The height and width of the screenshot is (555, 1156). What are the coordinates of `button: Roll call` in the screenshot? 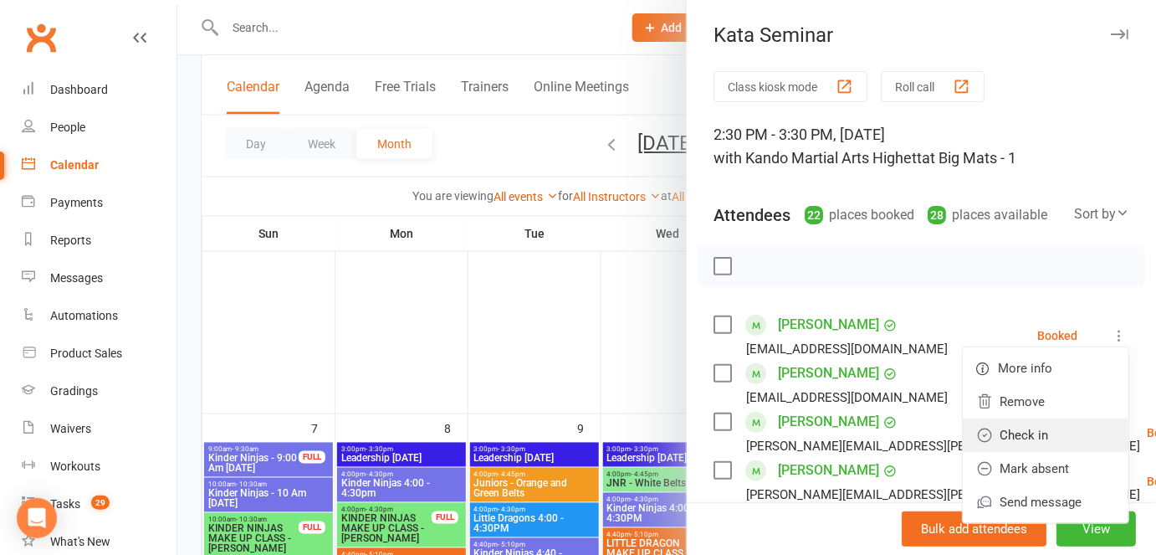 It's located at (933, 86).